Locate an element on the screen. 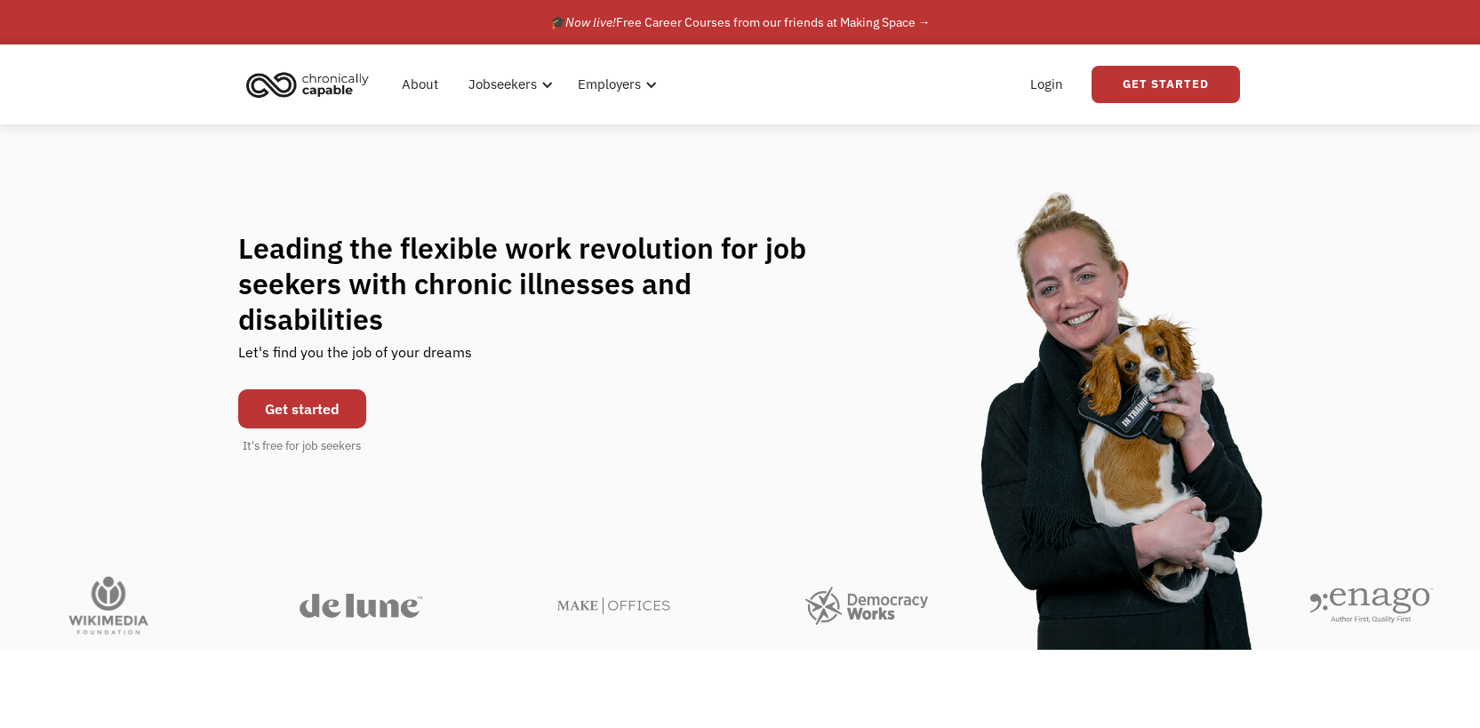  img: Chronically Capable logo is located at coordinates (308, 84).